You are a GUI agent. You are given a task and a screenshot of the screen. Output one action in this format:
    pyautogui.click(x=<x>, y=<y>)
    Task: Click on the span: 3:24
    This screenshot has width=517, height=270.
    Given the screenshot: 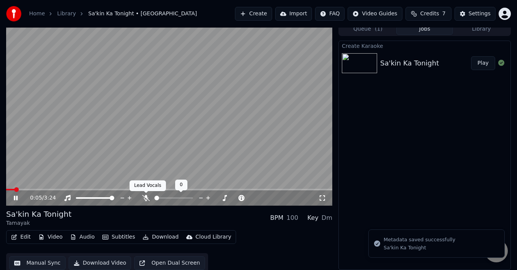 What is the action you would take?
    pyautogui.click(x=50, y=198)
    